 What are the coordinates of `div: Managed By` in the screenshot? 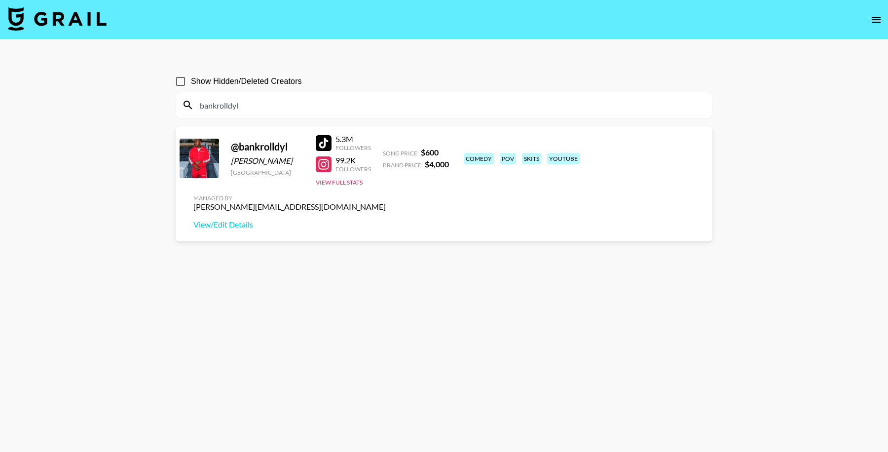 It's located at (290, 198).